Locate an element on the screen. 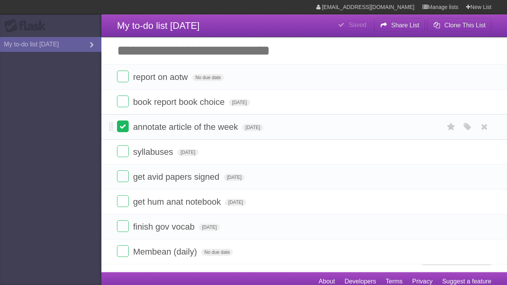 This screenshot has width=507, height=285. b: Clone This List is located at coordinates (465, 25).